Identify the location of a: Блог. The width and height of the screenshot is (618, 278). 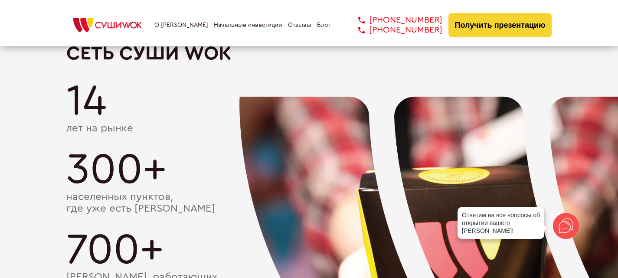
(324, 25).